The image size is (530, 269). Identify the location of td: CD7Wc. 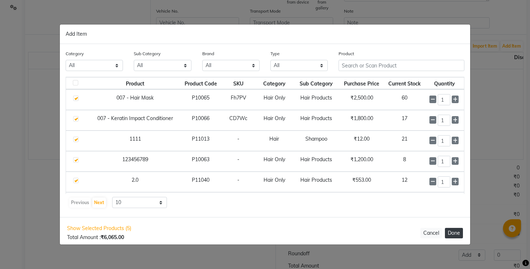
(239, 120).